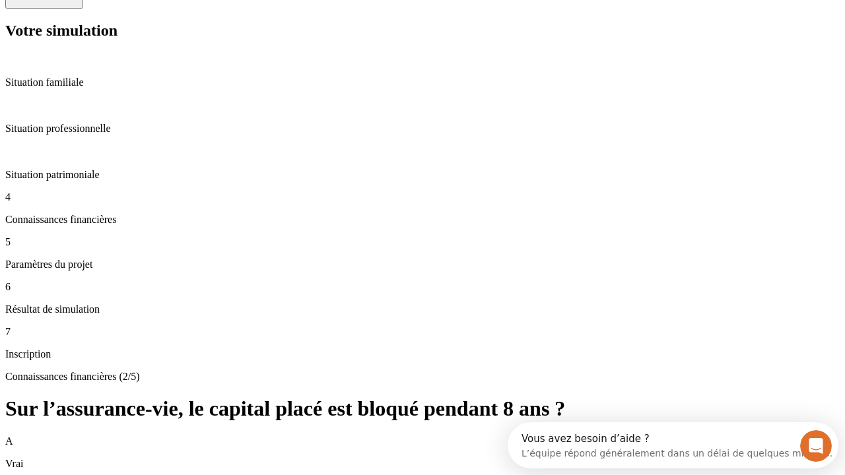 The width and height of the screenshot is (845, 475). What do you see at coordinates (422, 332) in the screenshot?
I see `p: 7` at bounding box center [422, 332].